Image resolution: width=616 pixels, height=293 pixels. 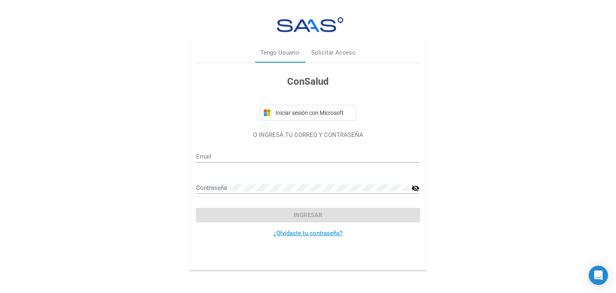 I want to click on span: Iniciar sesión con Microsoft, so click(x=313, y=113).